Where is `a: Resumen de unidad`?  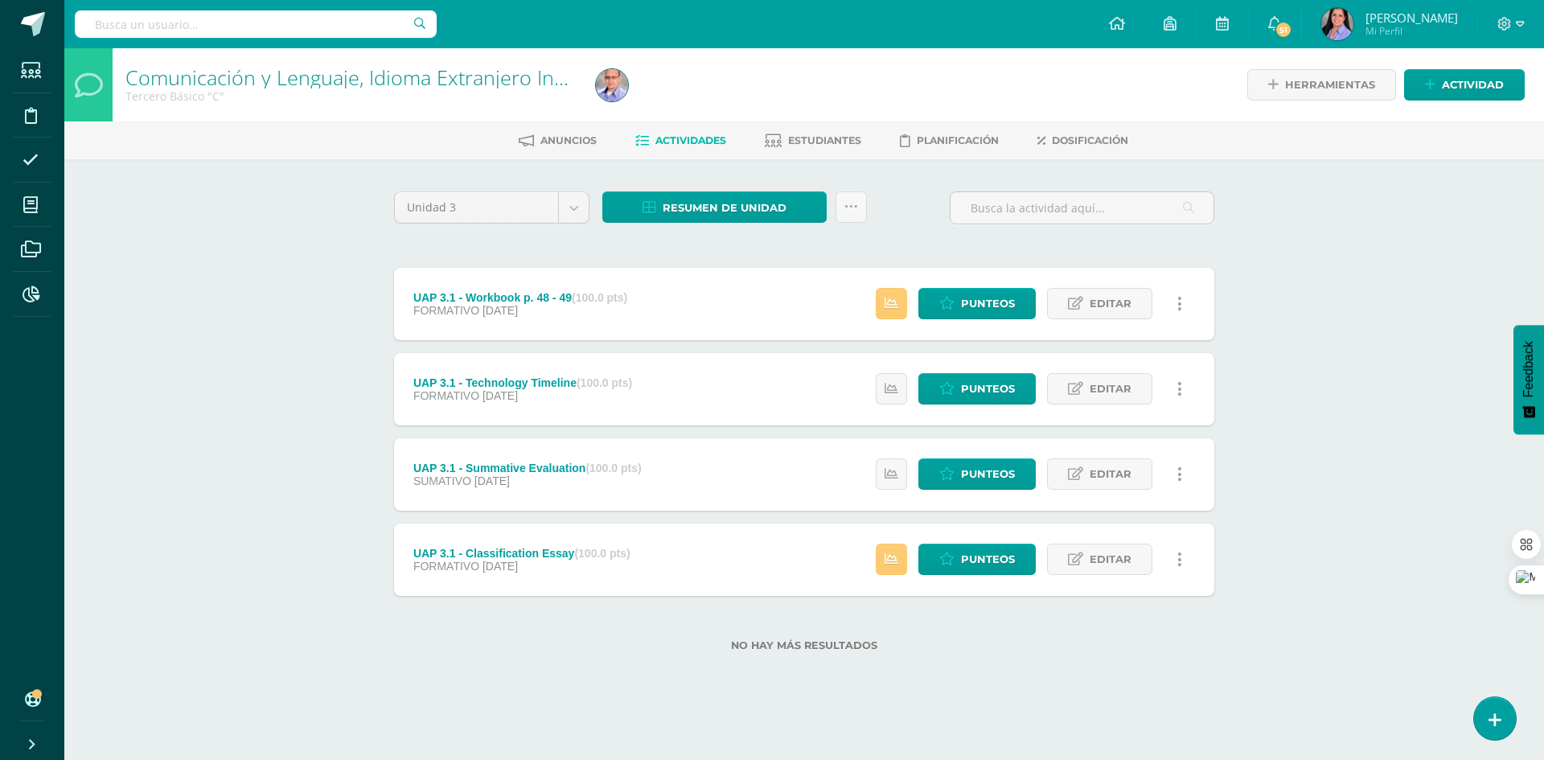
a: Resumen de unidad is located at coordinates (714, 207).